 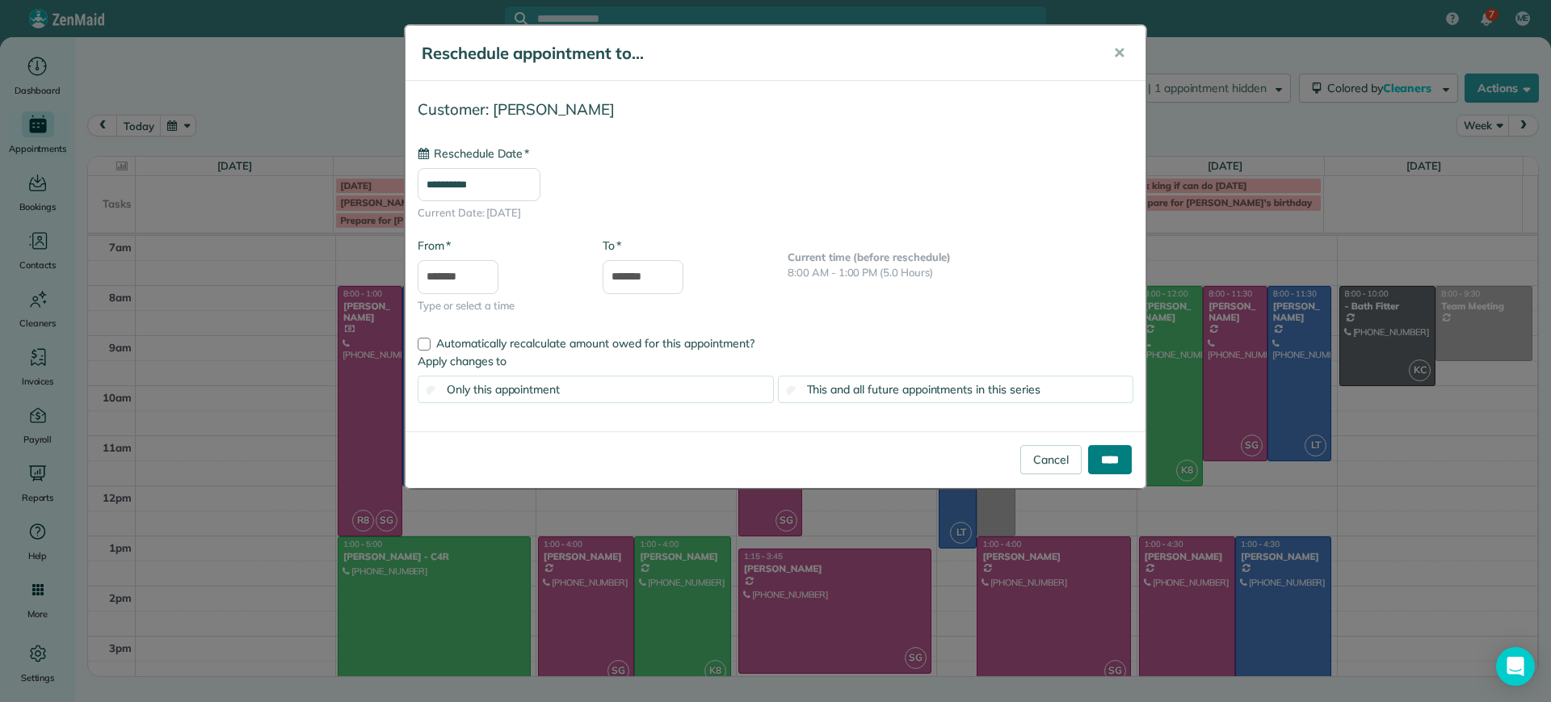 I want to click on span: This and all future appointments in this series, so click(x=923, y=389).